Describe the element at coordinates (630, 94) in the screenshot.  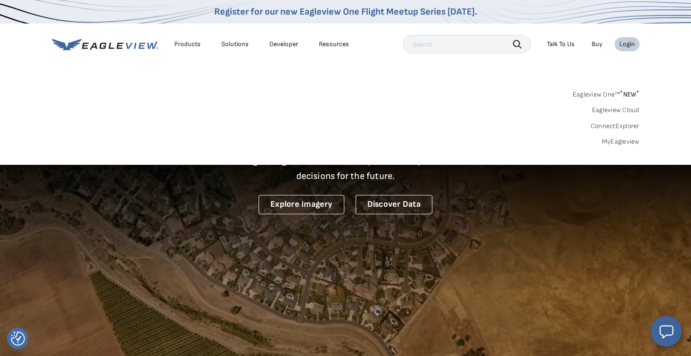
I see `span: NEW` at that location.